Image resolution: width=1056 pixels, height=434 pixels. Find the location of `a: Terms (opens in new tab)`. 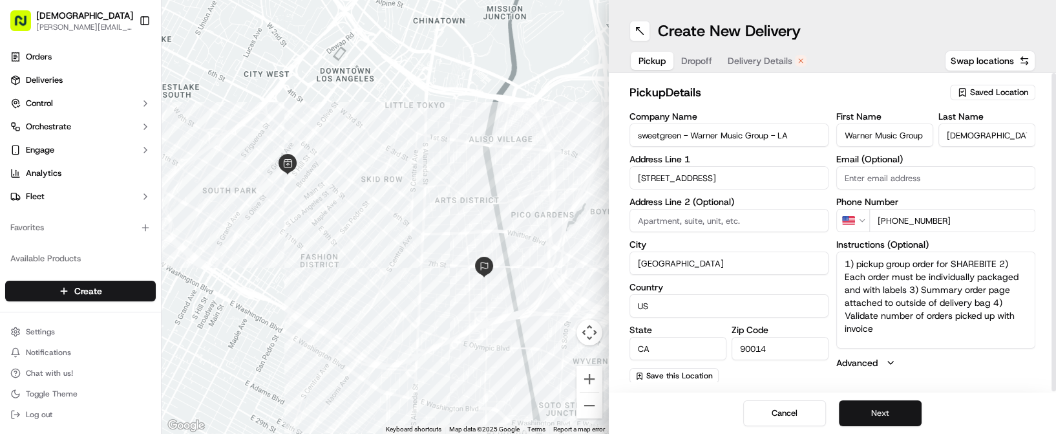

a: Terms (opens in new tab) is located at coordinates (536, 428).